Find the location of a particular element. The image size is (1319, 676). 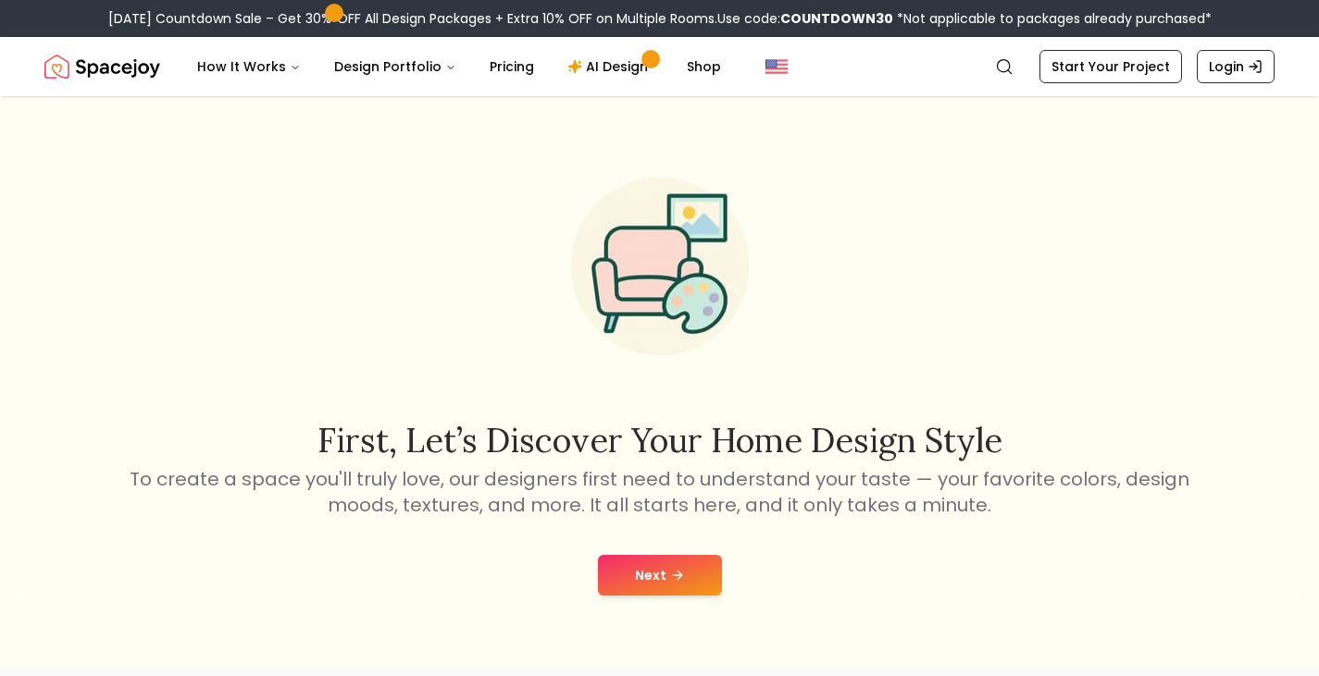

span: *Not applicable to packages already purchased* is located at coordinates (1052, 19).